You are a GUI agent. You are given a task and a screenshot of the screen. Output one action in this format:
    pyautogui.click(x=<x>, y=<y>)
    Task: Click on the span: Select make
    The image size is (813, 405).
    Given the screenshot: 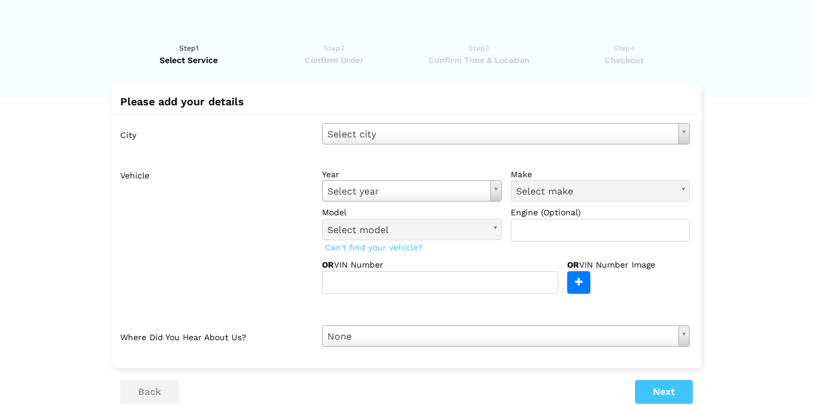 What is the action you would take?
    pyautogui.click(x=595, y=192)
    